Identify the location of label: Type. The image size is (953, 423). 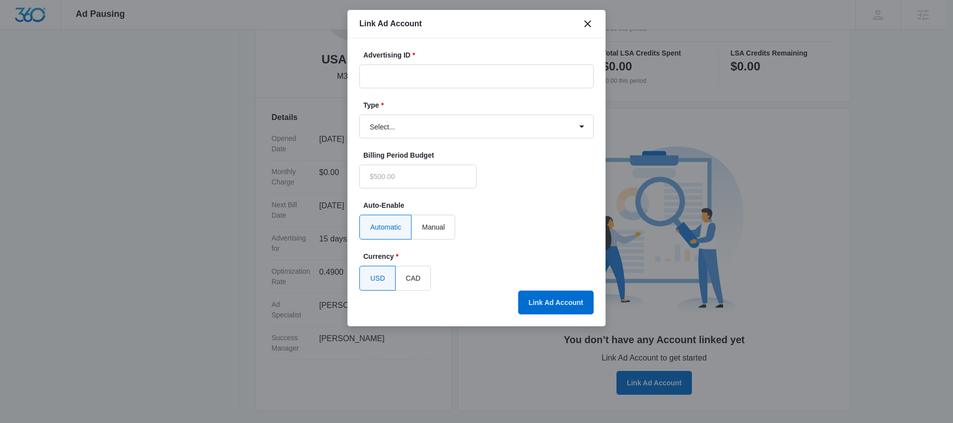
(481, 105).